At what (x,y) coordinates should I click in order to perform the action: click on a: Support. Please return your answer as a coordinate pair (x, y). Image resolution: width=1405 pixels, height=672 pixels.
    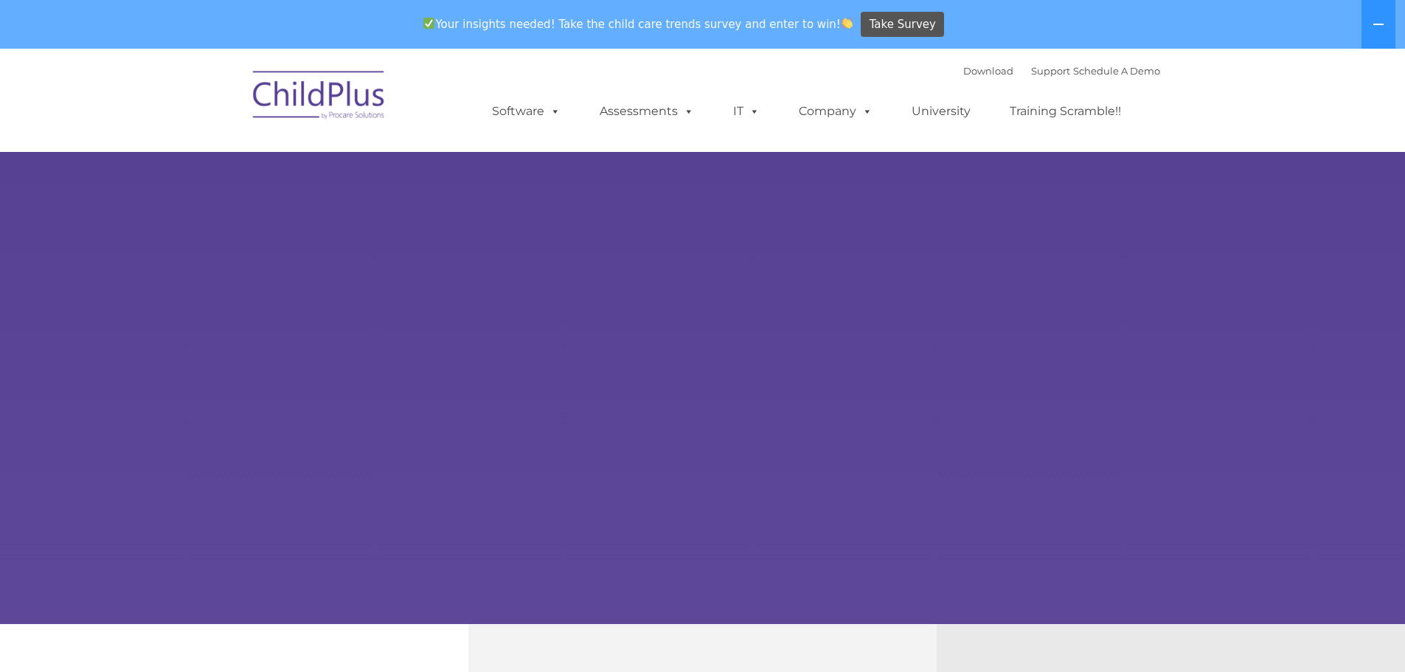
    Looking at the image, I should click on (1050, 71).